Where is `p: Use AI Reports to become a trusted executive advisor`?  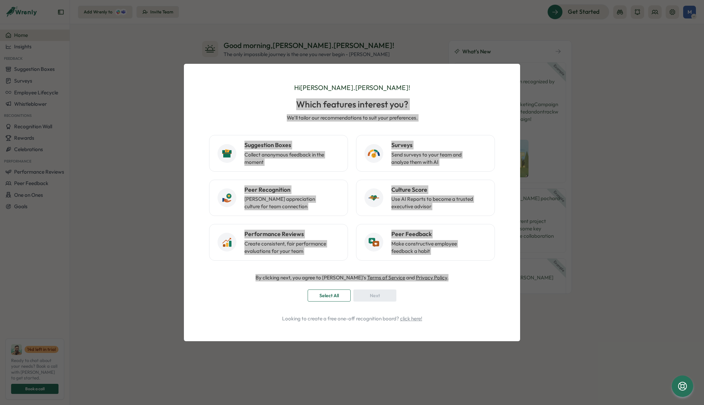
p: Use AI Reports to become a trusted executive advisor is located at coordinates (433, 203).